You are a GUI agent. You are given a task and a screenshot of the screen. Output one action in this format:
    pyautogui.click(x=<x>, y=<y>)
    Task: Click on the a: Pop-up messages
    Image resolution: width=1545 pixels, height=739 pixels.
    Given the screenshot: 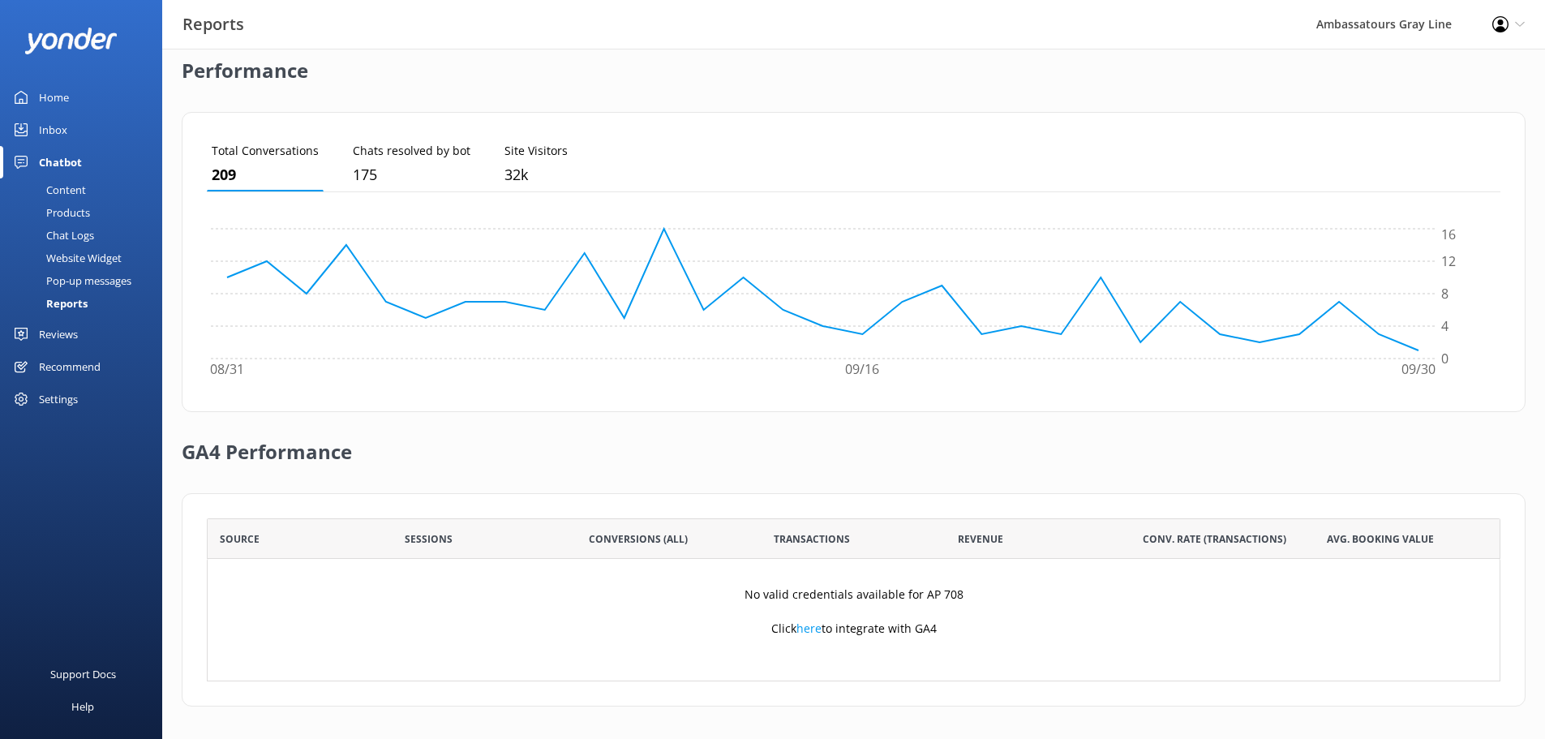 What is the action you would take?
    pyautogui.click(x=86, y=281)
    